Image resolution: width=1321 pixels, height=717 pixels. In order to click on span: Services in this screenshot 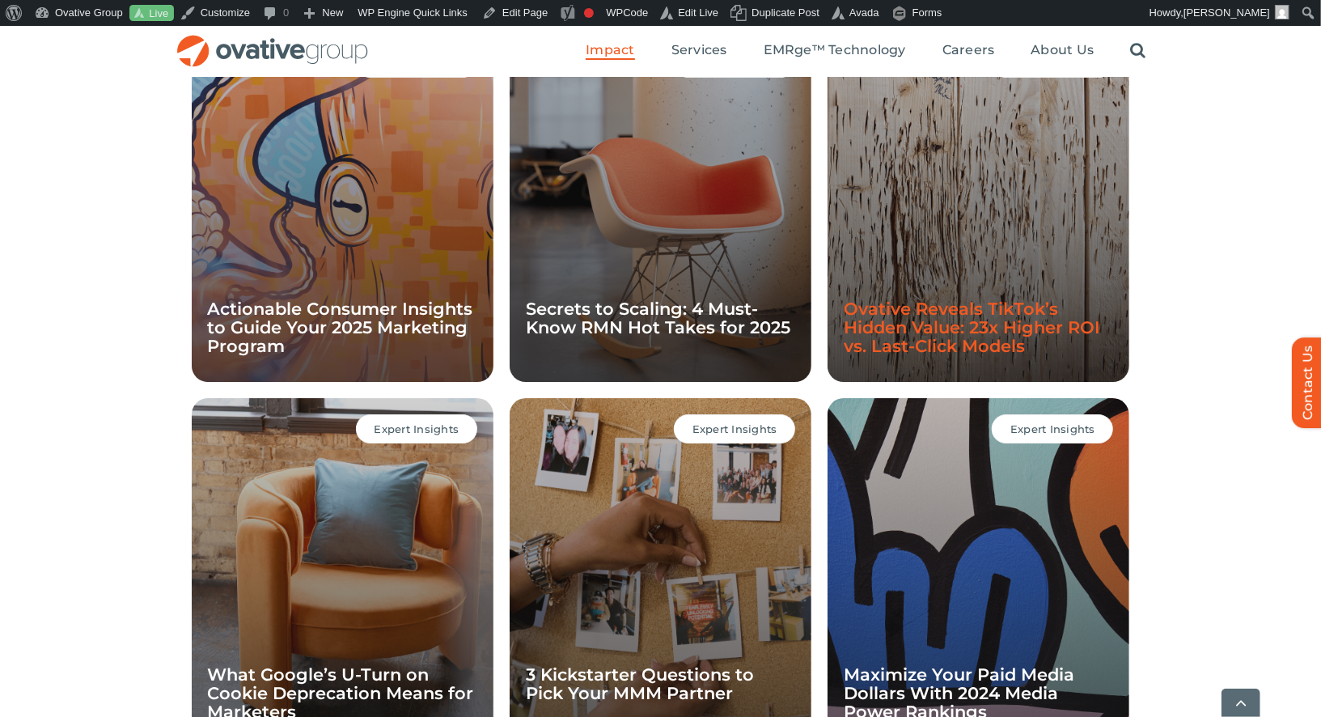, I will do `click(699, 50)`.